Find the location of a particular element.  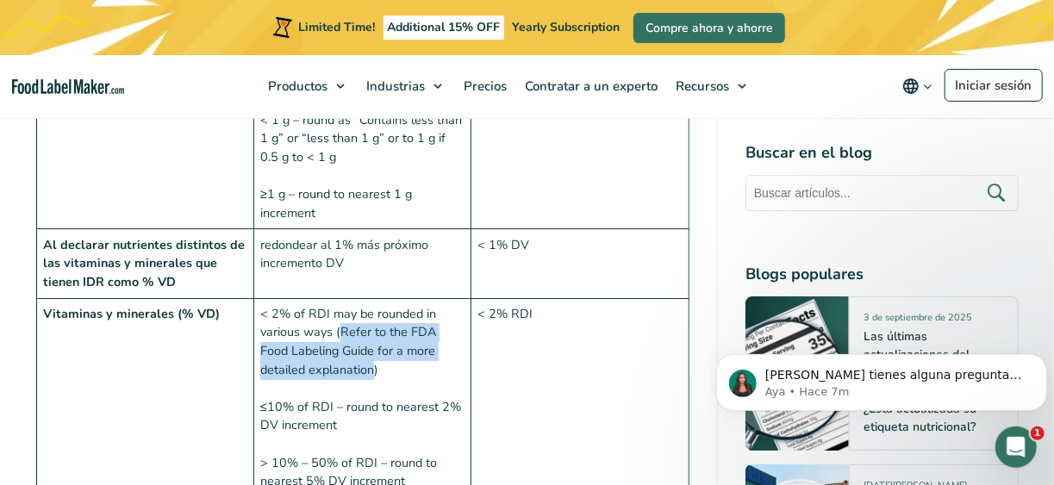

a: Precios is located at coordinates (484, 86).